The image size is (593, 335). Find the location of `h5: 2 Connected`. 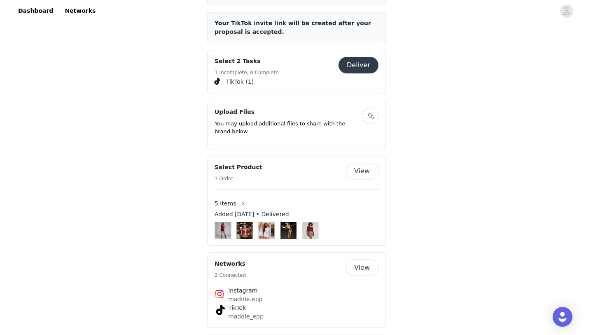

h5: 2 Connected is located at coordinates (230, 275).